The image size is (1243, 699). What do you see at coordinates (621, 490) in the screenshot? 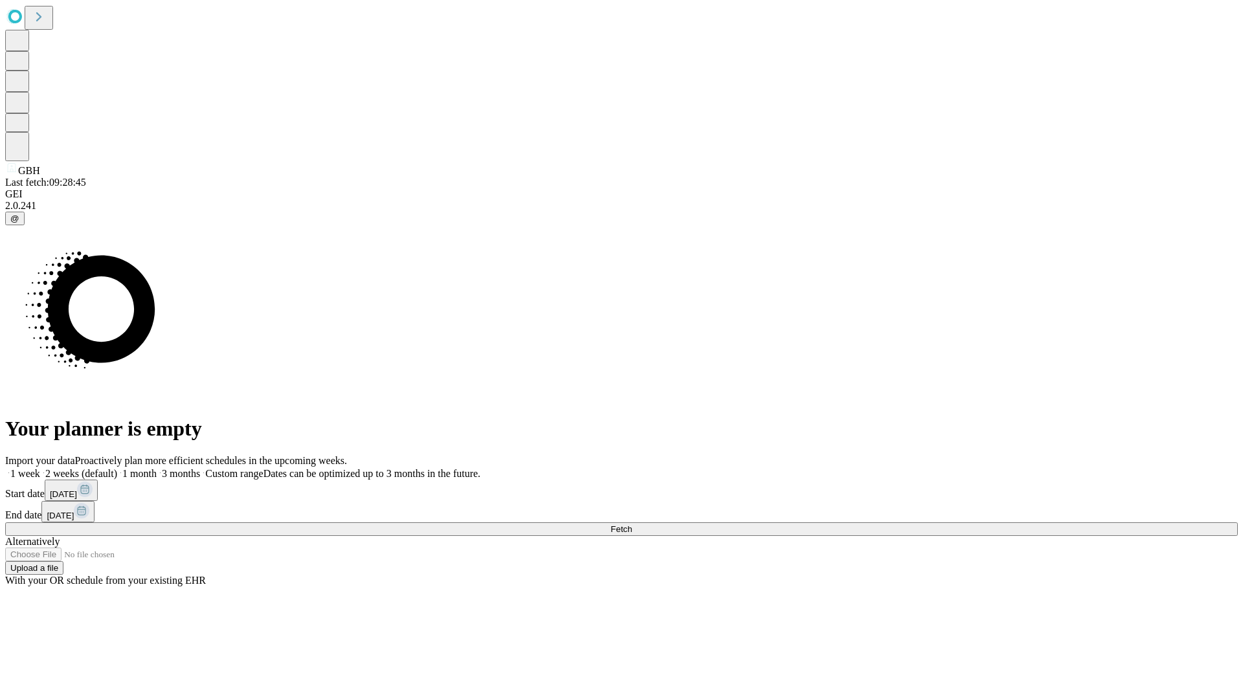
I see `div: Start date` at bounding box center [621, 490].